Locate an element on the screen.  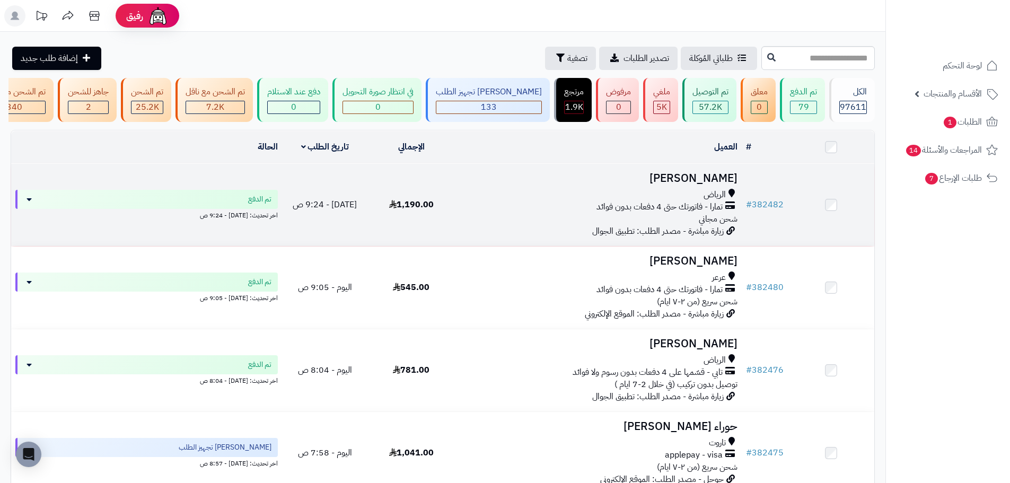
div: 5011 is located at coordinates (662, 107).